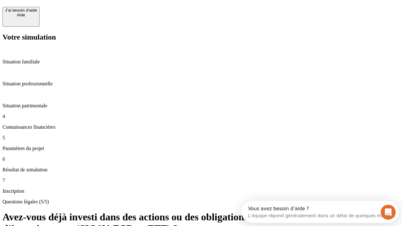 The height and width of the screenshot is (226, 402). What do you see at coordinates (201, 138) in the screenshot?
I see `p: 5` at bounding box center [201, 138].